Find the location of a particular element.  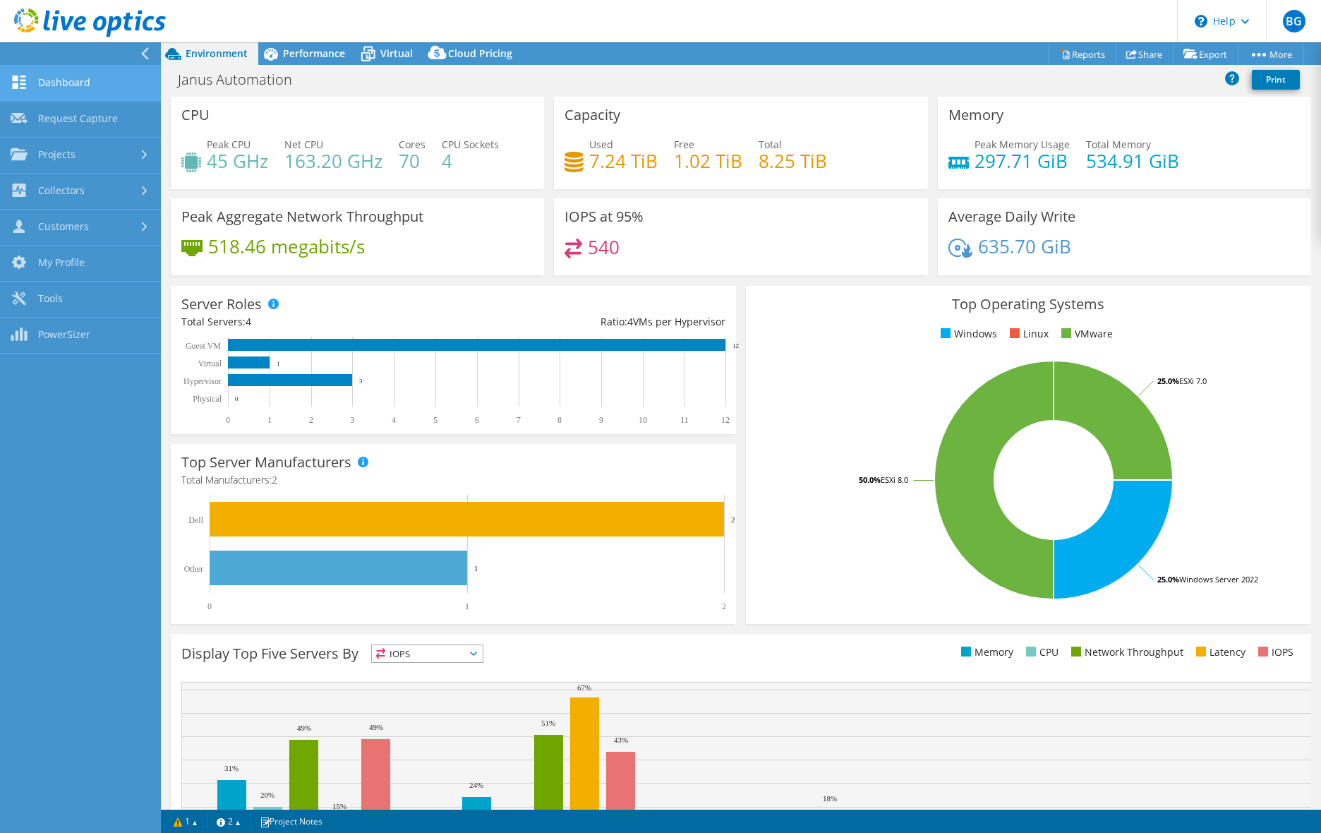

h4: 163.20 GHz is located at coordinates (333, 161).